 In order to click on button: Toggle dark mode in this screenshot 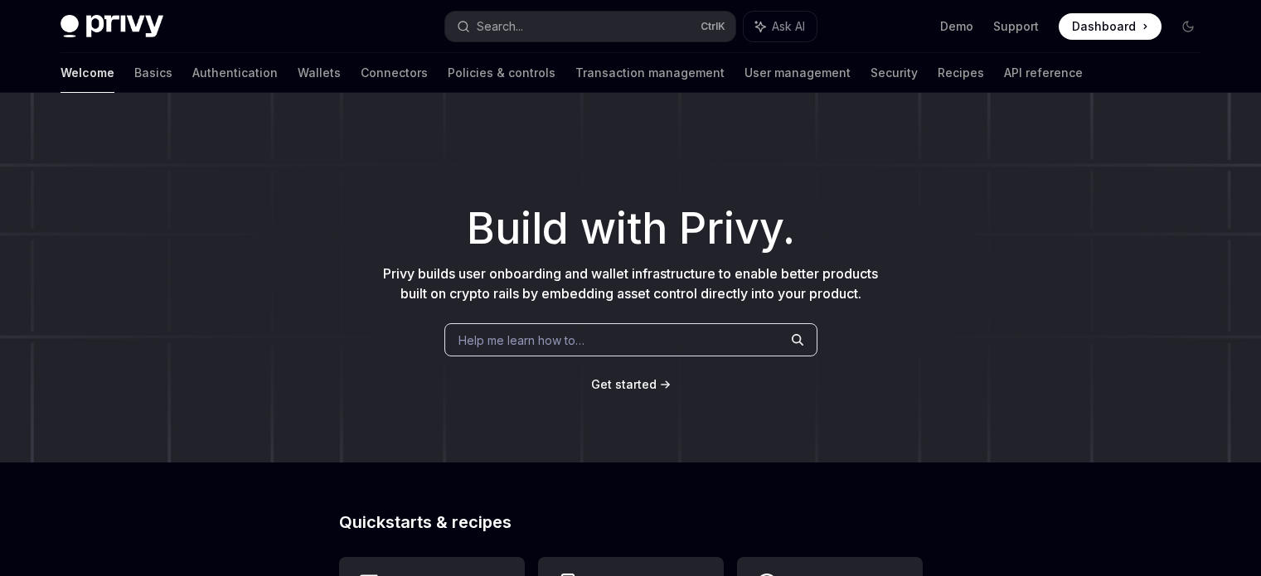, I will do `click(1188, 27)`.